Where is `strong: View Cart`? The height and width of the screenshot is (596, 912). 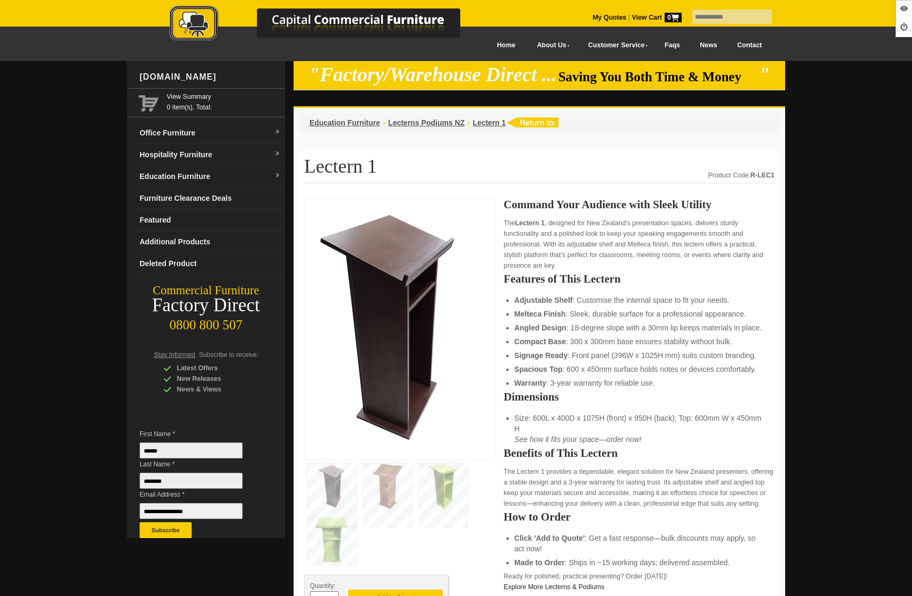
strong: View Cart is located at coordinates (657, 18).